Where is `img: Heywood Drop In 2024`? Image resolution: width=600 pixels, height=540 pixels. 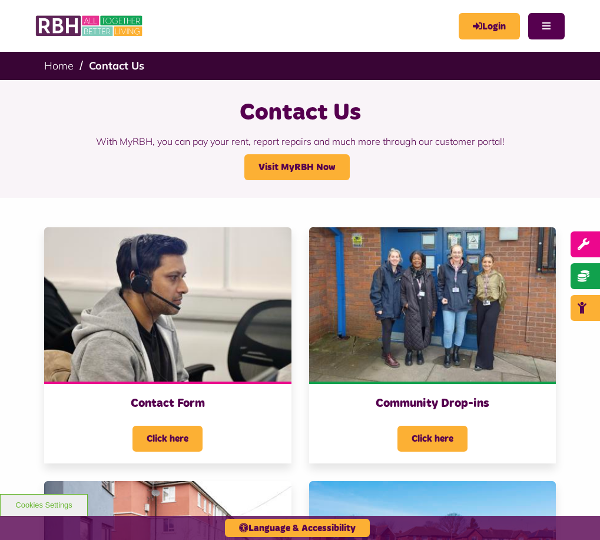
img: Heywood Drop In 2024 is located at coordinates (433, 304).